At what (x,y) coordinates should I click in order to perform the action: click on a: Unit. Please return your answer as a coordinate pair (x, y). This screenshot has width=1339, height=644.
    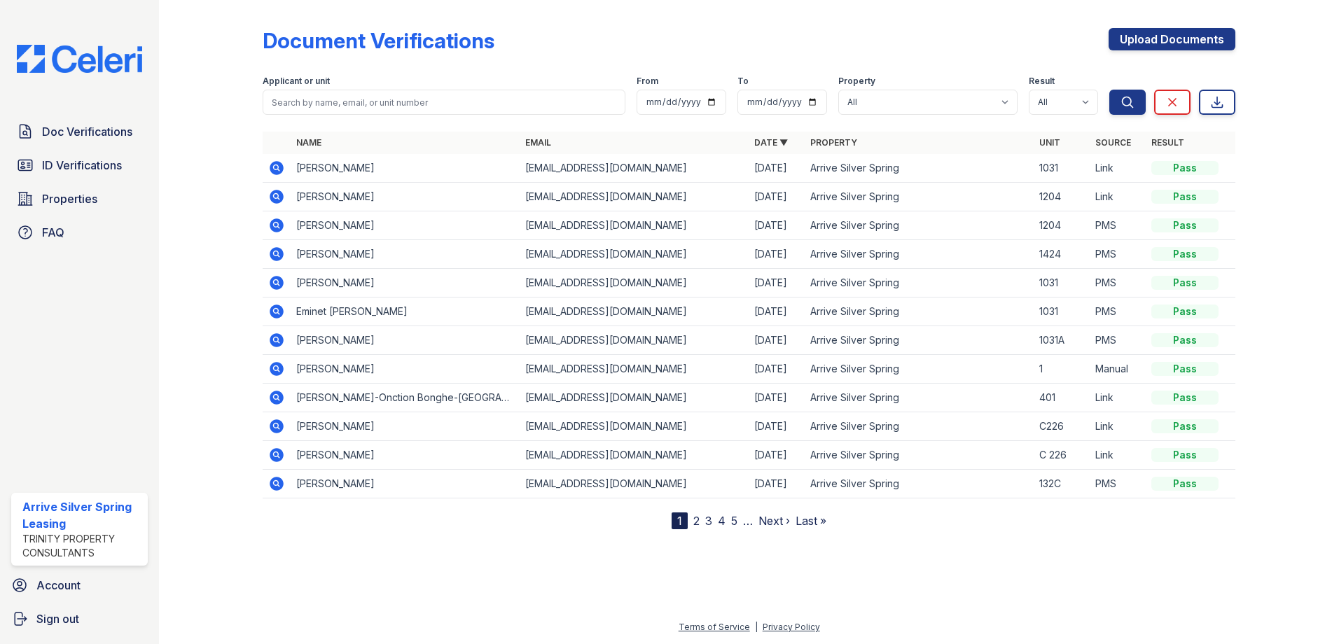
    Looking at the image, I should click on (1050, 142).